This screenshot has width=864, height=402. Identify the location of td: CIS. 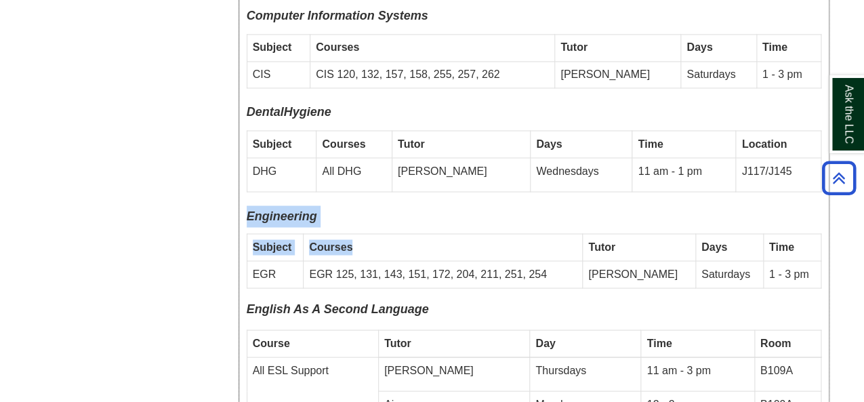
(278, 75).